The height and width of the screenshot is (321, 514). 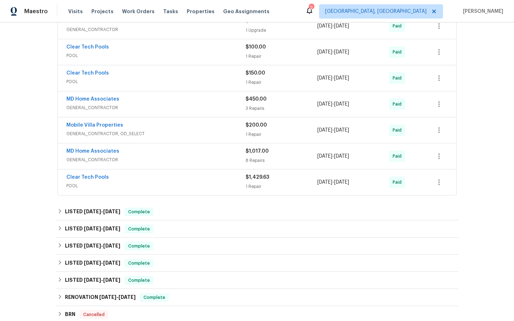 I want to click on span: $100.00, so click(x=256, y=47).